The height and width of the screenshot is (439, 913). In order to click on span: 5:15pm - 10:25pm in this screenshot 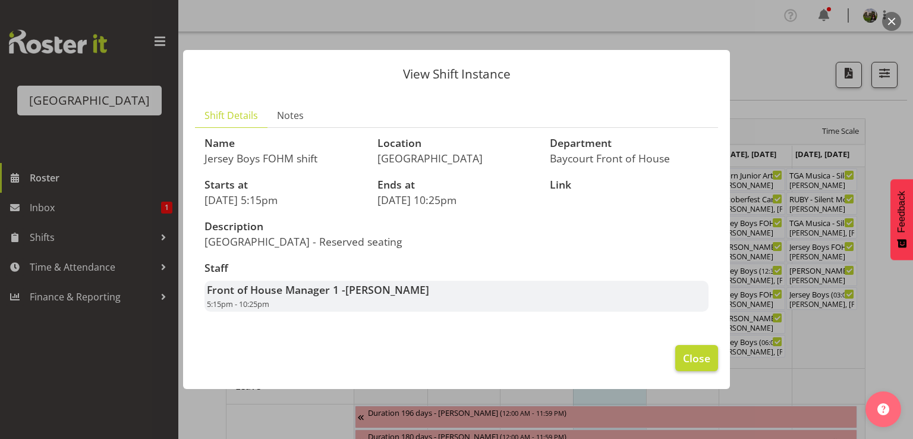, I will do `click(238, 304)`.